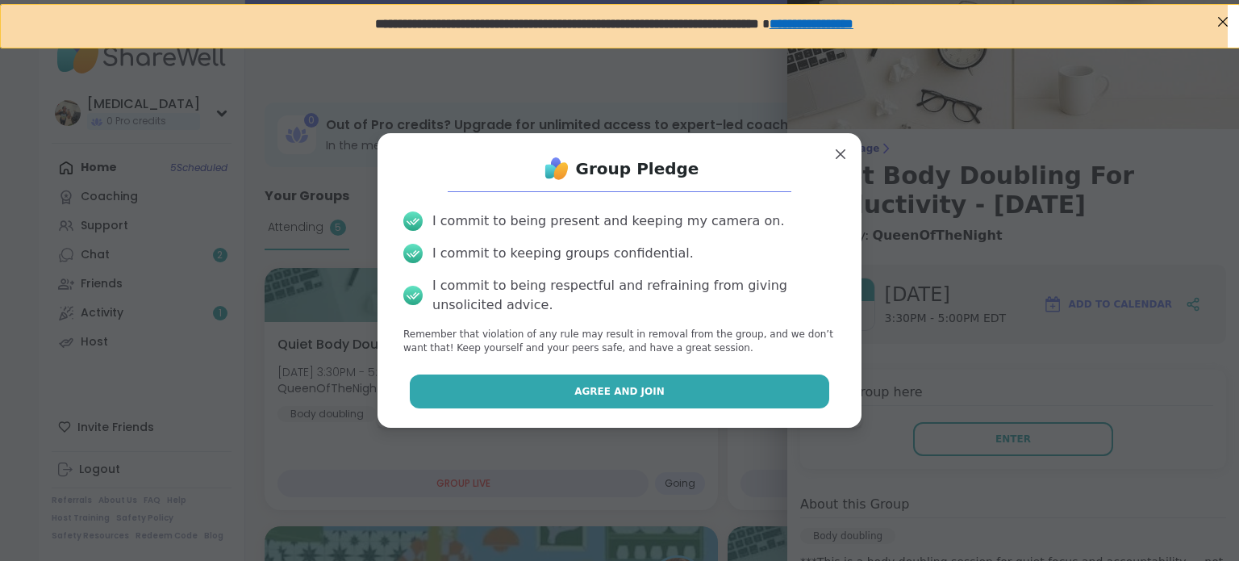 This screenshot has width=1239, height=561. Describe the element at coordinates (637, 169) in the screenshot. I see `h1: Group Pledge` at that location.